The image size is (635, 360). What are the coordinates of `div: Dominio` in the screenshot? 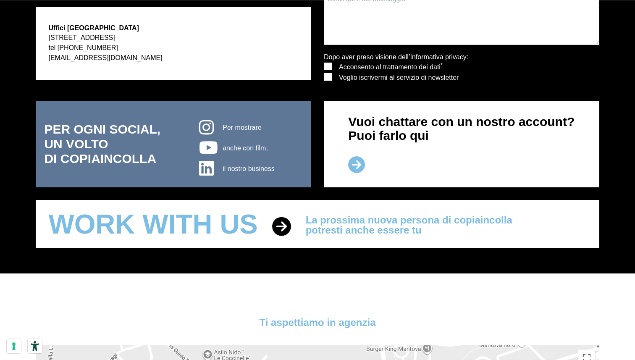 It's located at (54, 52).